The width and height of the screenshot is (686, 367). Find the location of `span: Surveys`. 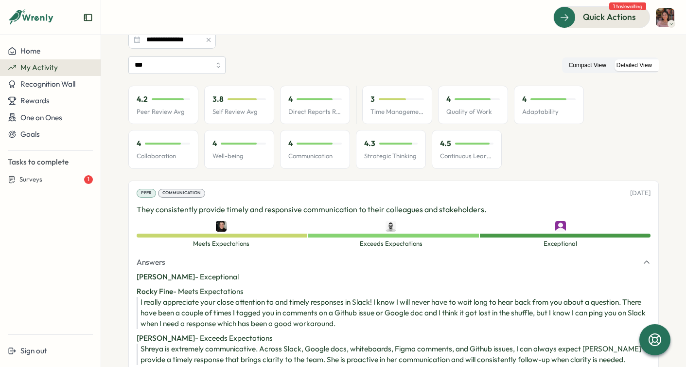

span: Surveys is located at coordinates (31, 180).